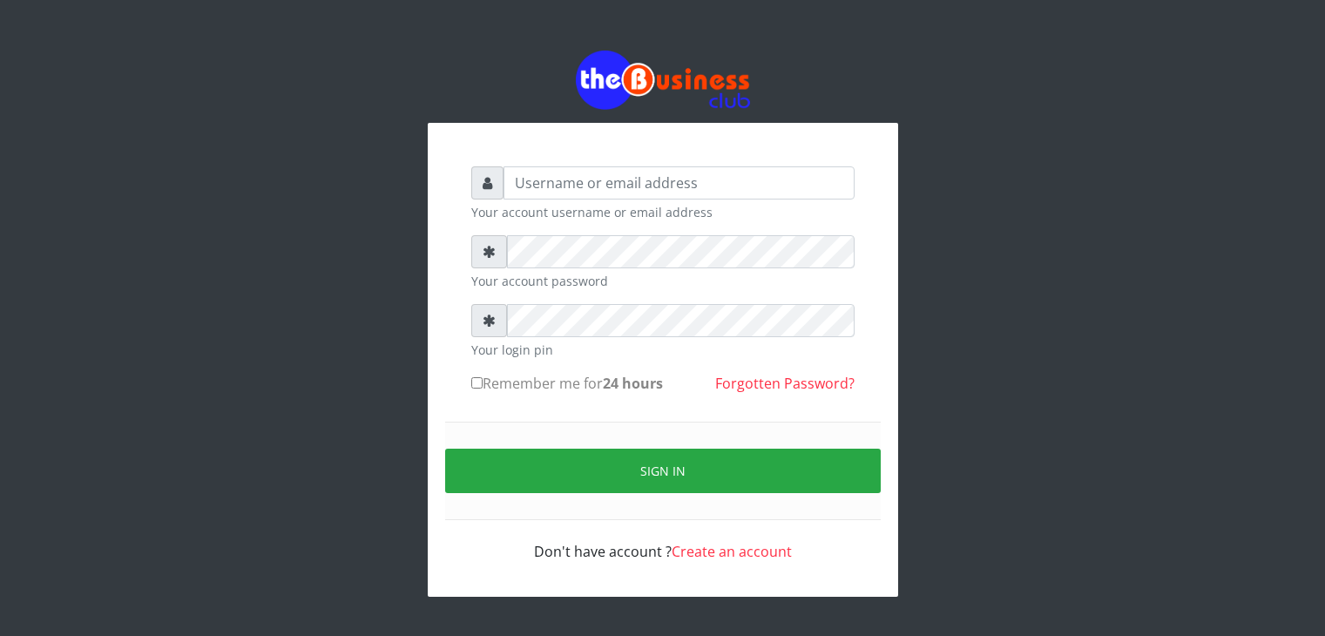  I want to click on input: Remember me for24 hours, so click(477, 383).